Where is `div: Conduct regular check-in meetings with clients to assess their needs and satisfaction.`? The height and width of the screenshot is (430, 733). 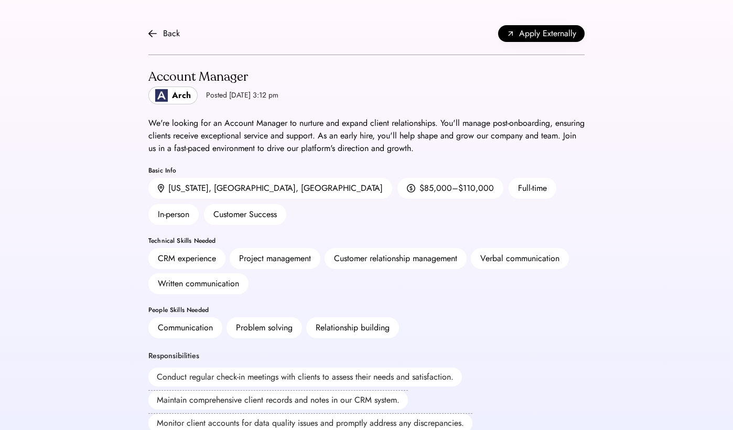
div: Conduct regular check-in meetings with clients to assess their needs and satisfaction. is located at coordinates (305, 377).